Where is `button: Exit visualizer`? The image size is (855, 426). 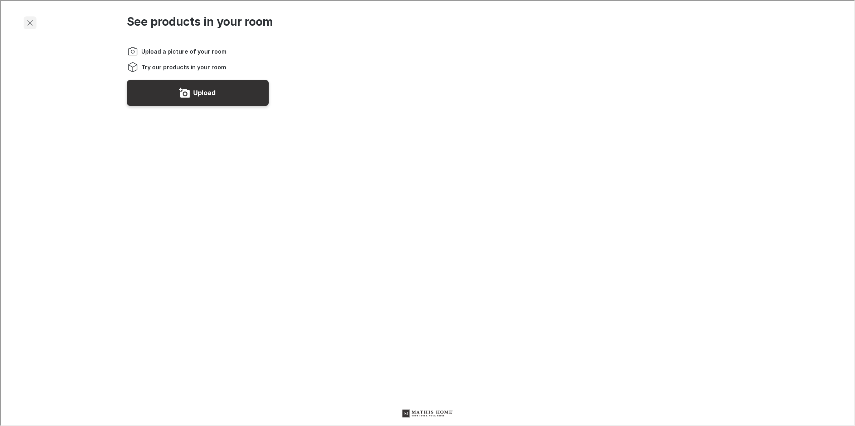 button: Exit visualizer is located at coordinates (29, 22).